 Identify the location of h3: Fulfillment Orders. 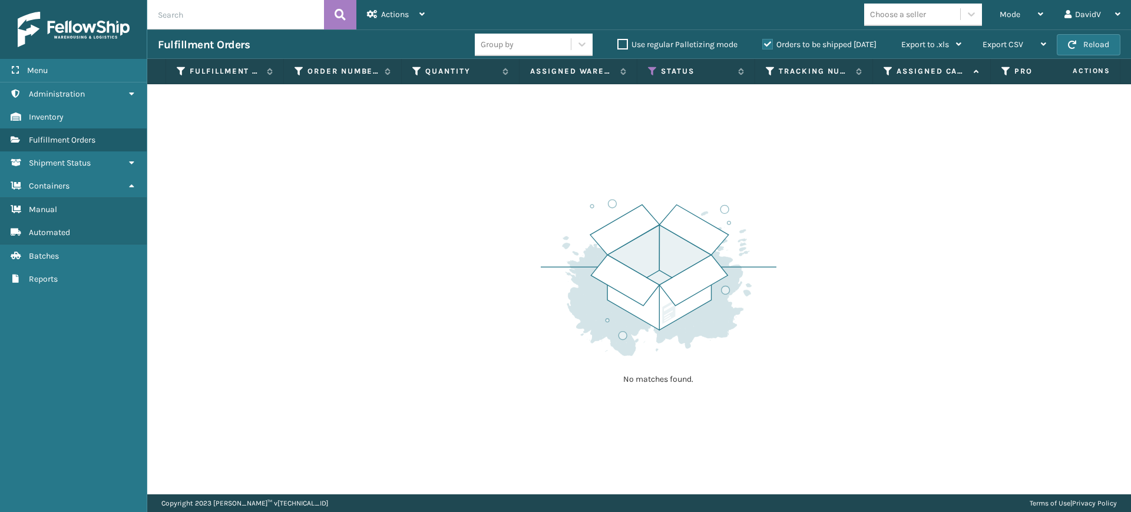
(204, 45).